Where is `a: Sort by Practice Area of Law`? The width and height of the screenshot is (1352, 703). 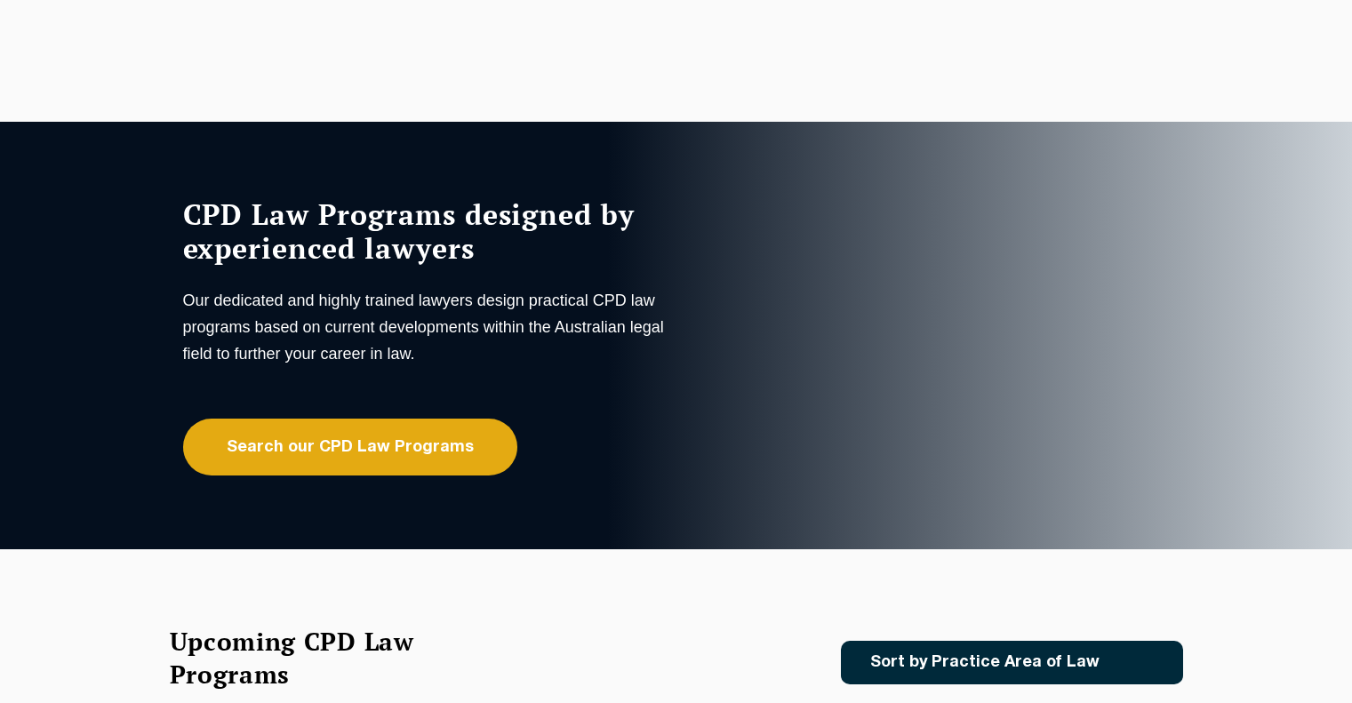 a: Sort by Practice Area of Law is located at coordinates (1012, 662).